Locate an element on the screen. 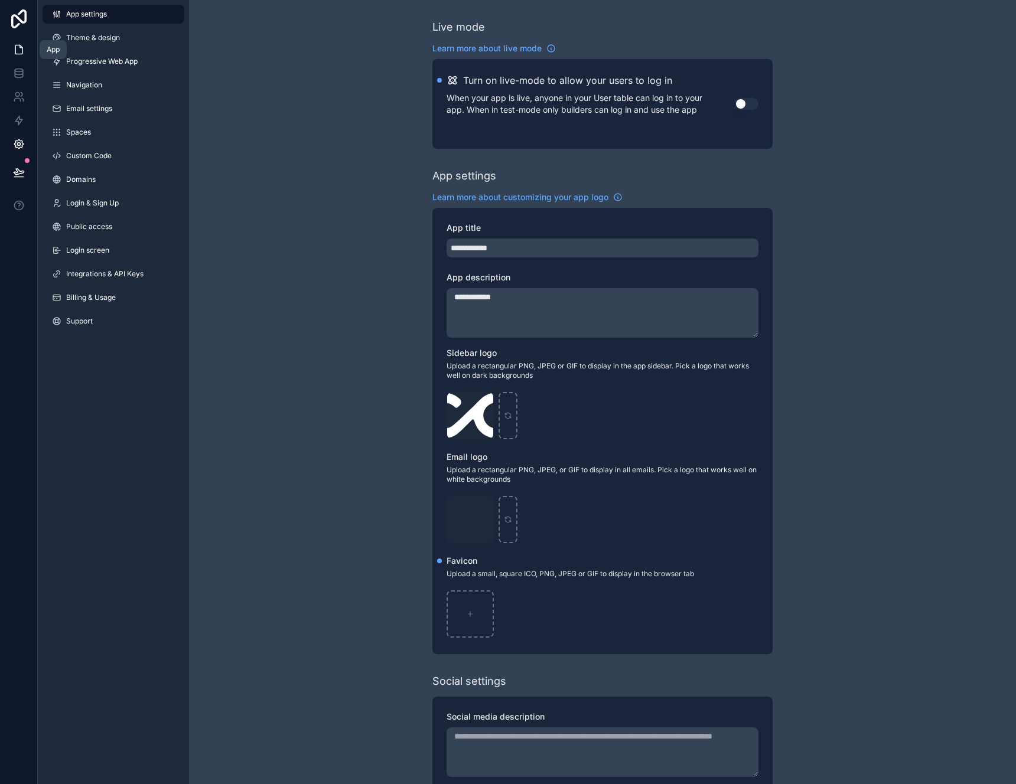 The height and width of the screenshot is (784, 1016). span: Custom Code is located at coordinates (89, 156).